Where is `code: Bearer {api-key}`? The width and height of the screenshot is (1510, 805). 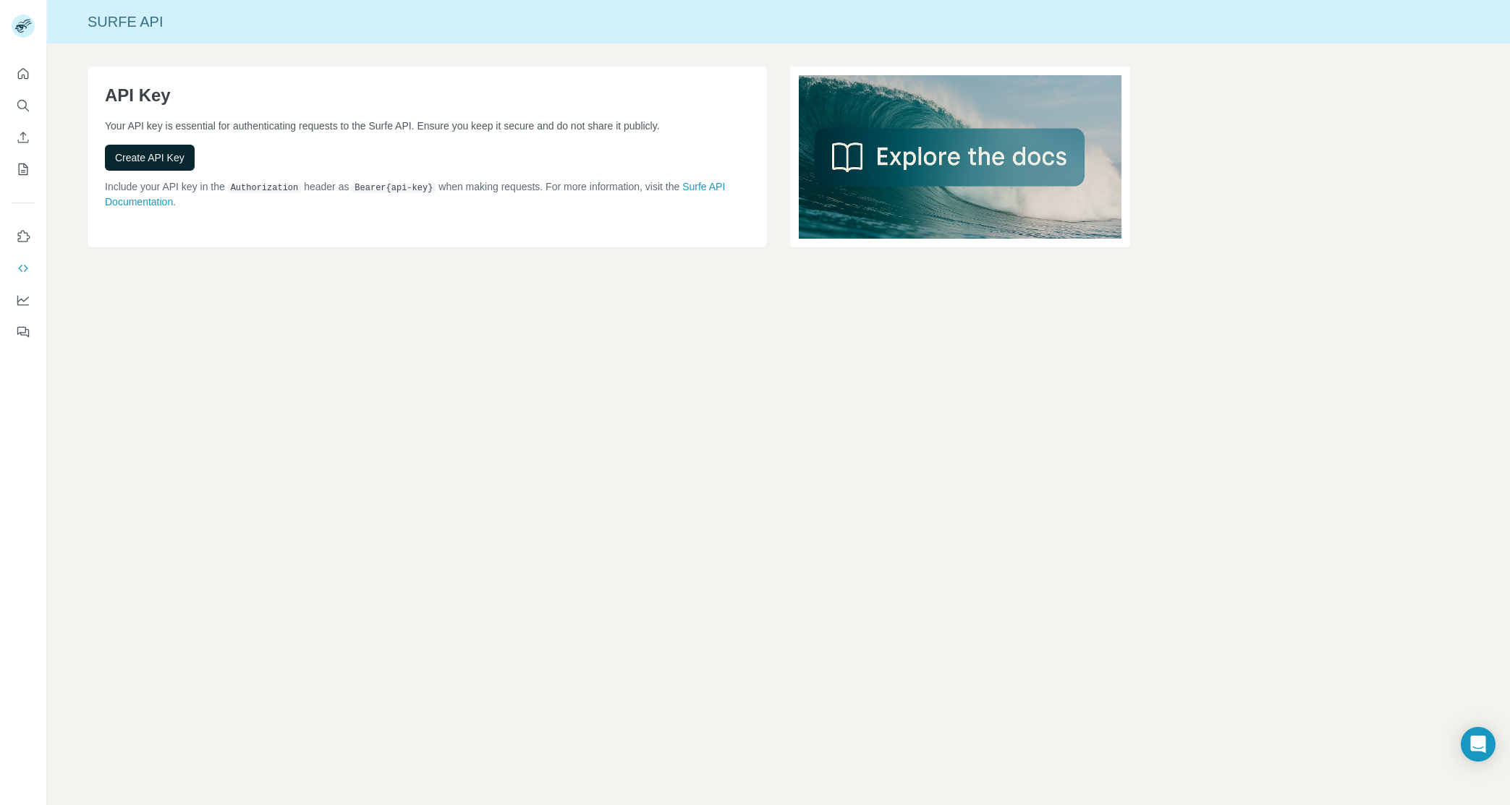
code: Bearer {api-key} is located at coordinates (394, 188).